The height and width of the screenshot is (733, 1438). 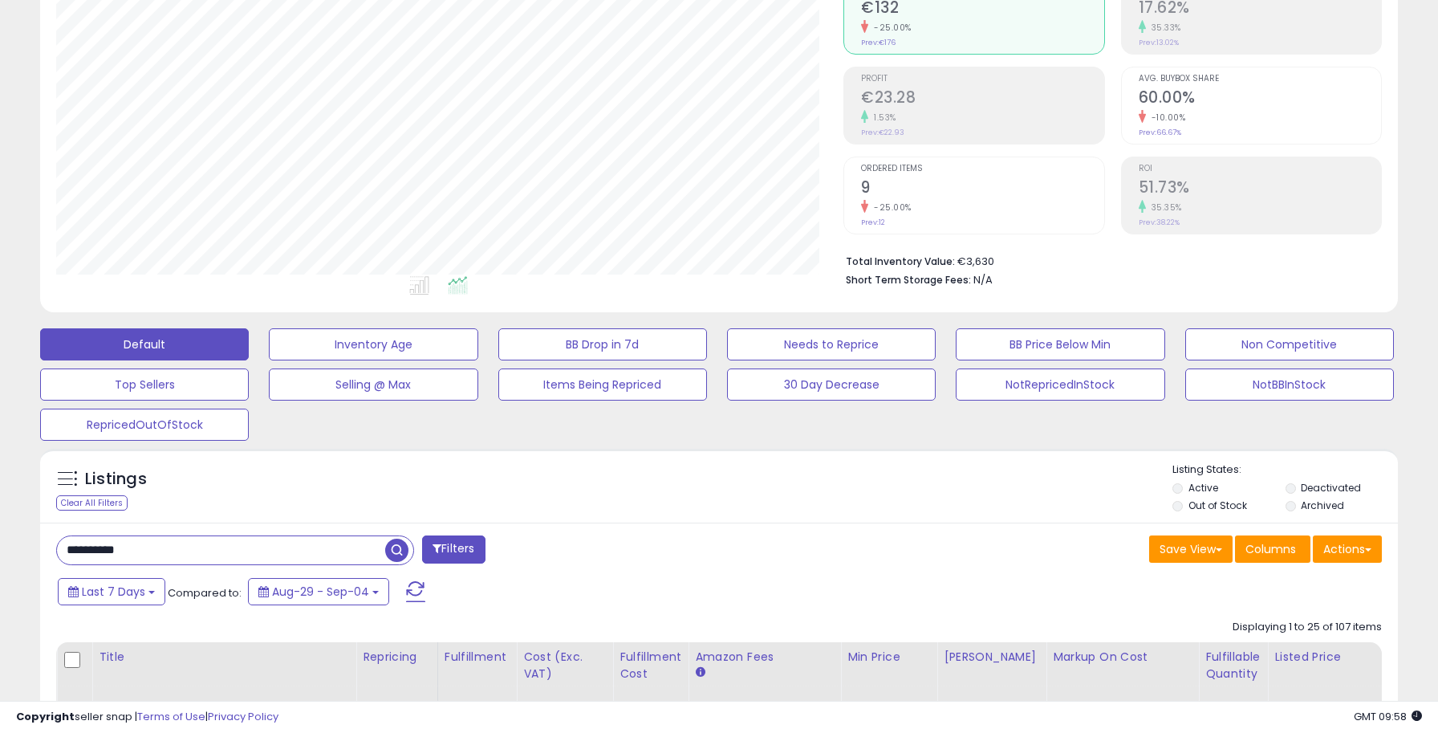 I want to click on button: NotRepricedInStock, so click(x=1060, y=384).